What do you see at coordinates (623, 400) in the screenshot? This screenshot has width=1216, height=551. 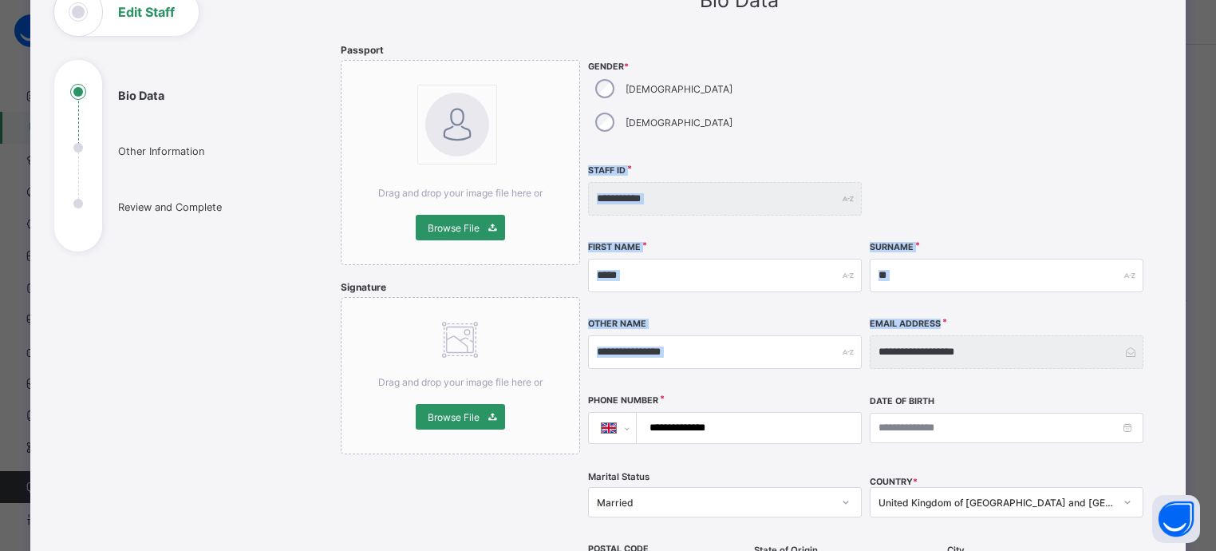 I see `label: Phone Number` at bounding box center [623, 400].